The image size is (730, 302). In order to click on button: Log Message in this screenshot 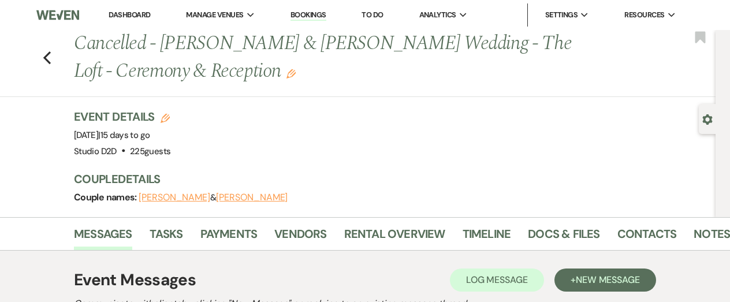, I will do `click(497, 280)`.